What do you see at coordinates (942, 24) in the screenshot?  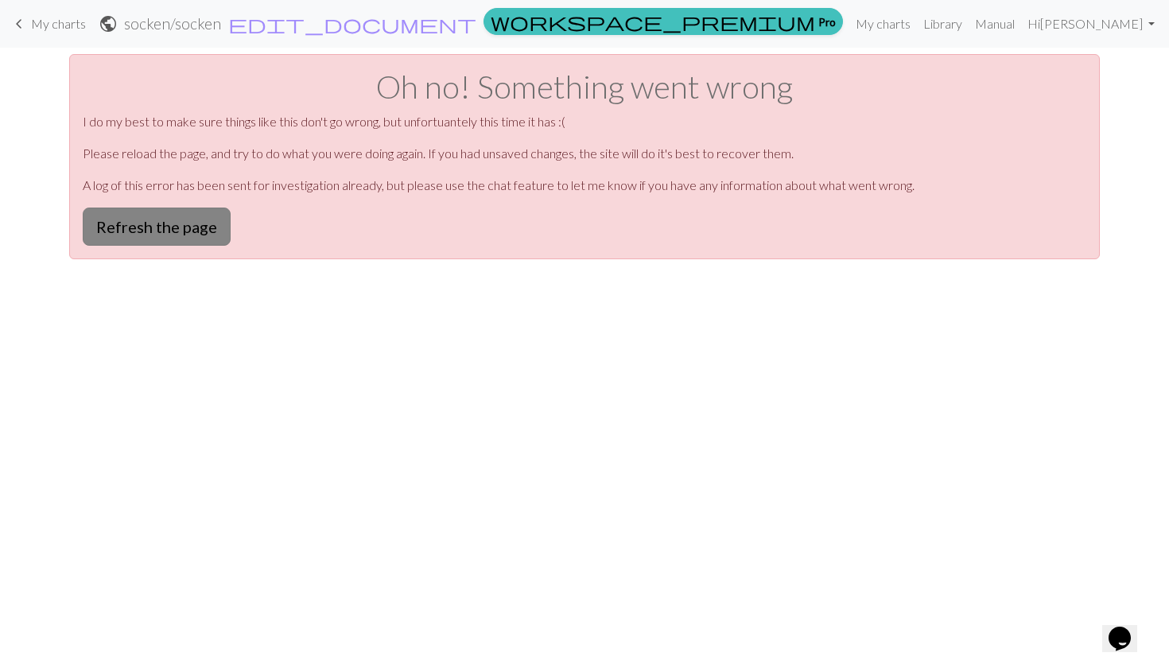 I see `a: Library` at bounding box center [942, 24].